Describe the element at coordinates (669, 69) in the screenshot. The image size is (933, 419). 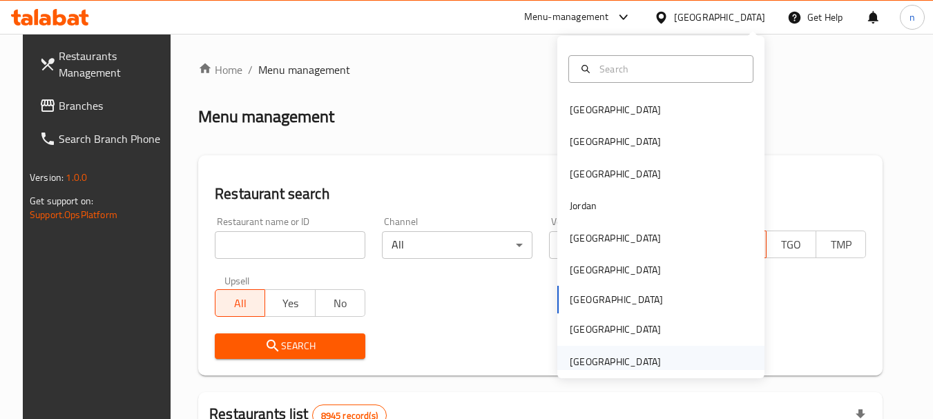
I see `input: Search` at that location.